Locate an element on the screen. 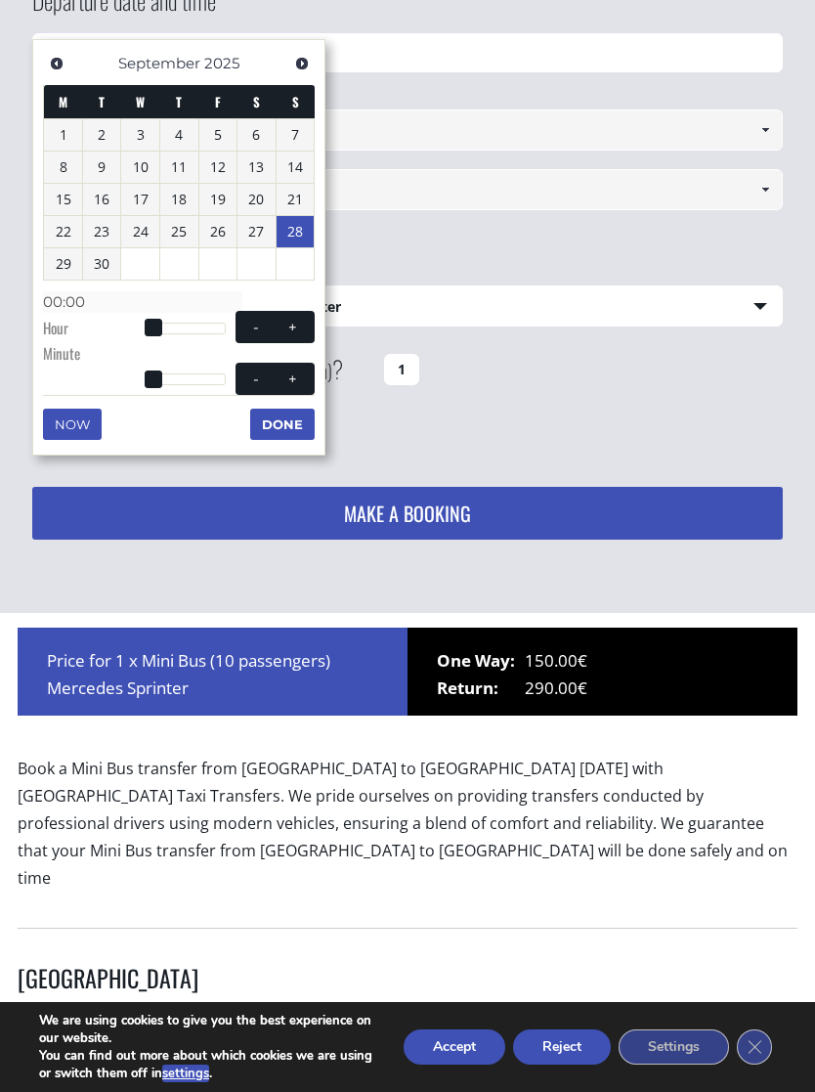  span: Return: is located at coordinates (481, 688).